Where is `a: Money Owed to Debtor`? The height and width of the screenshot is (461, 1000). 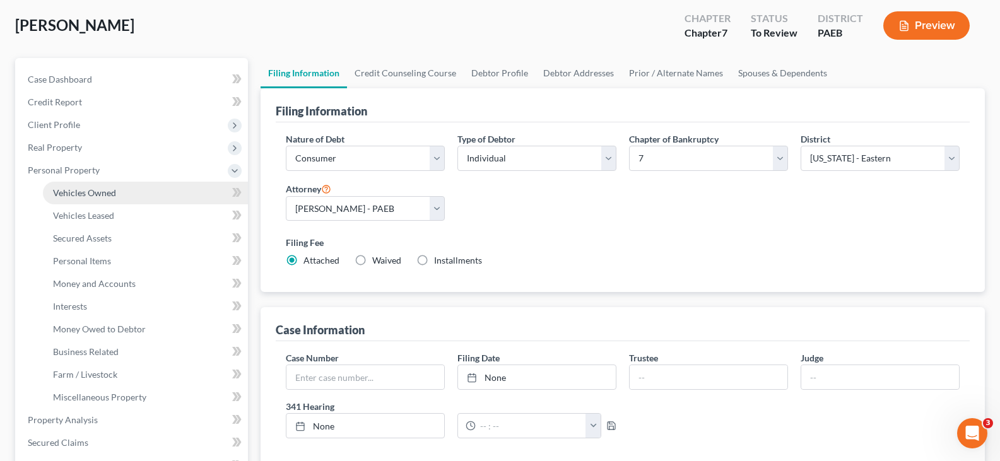 a: Money Owed to Debtor is located at coordinates (145, 329).